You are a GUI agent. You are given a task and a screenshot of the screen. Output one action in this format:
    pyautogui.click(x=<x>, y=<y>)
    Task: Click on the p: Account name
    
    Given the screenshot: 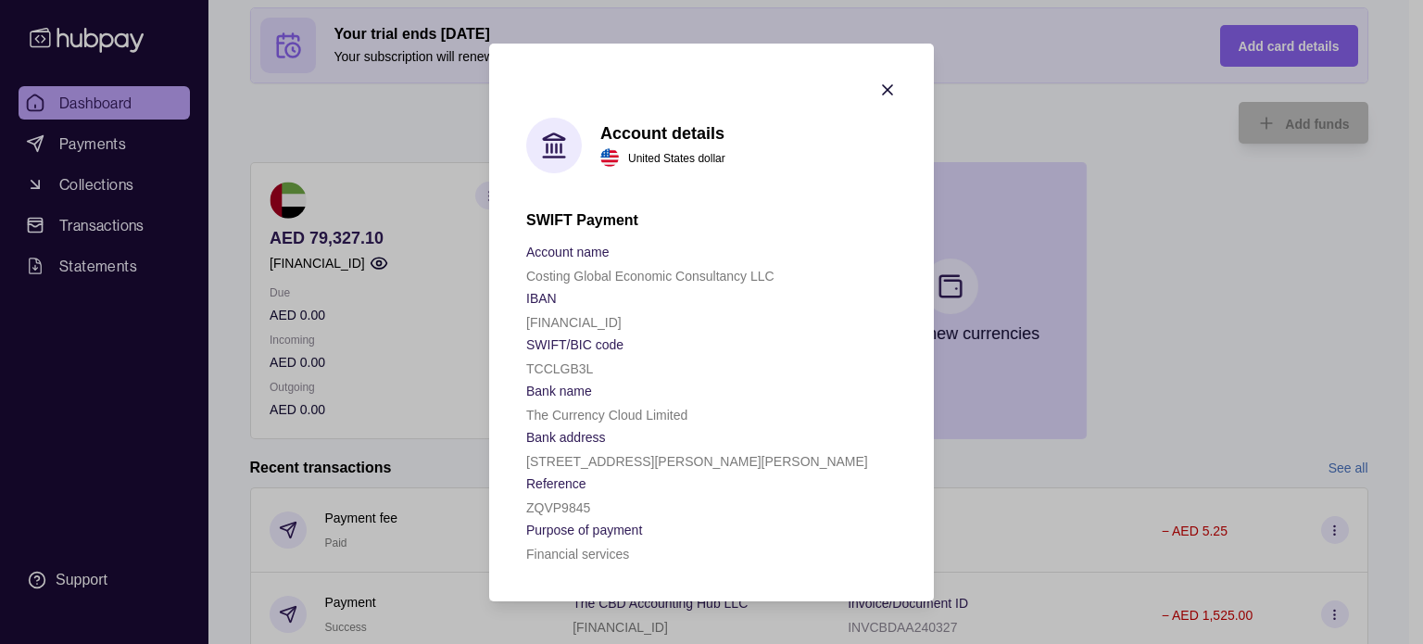 What is the action you would take?
    pyautogui.click(x=568, y=252)
    